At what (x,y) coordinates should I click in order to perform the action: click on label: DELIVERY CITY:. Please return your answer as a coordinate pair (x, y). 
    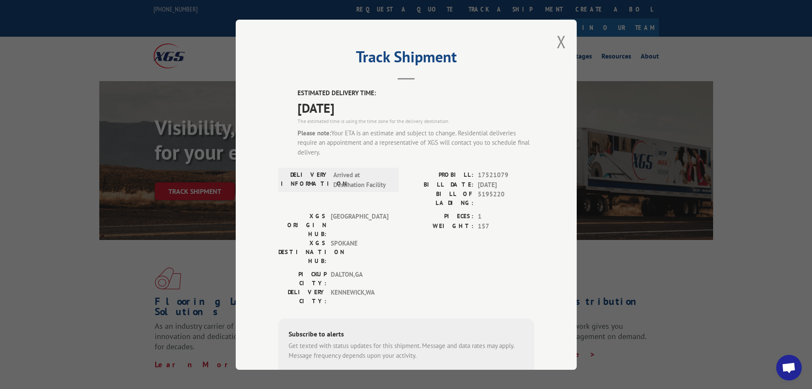
    Looking at the image, I should click on (302, 296).